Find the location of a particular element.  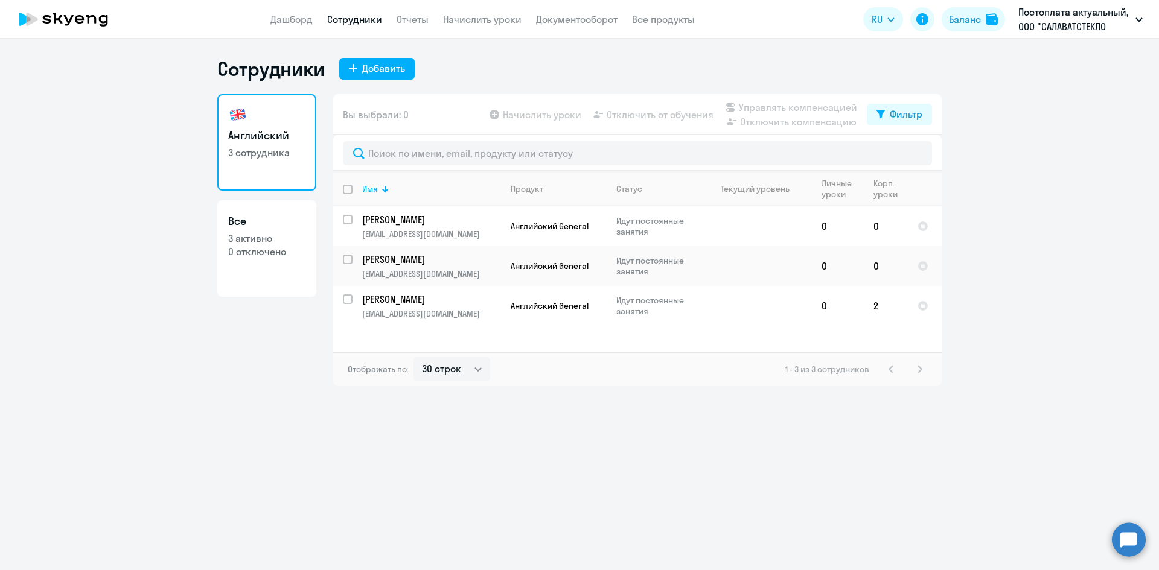

p: 3 сотрудника is located at coordinates (267, 153).